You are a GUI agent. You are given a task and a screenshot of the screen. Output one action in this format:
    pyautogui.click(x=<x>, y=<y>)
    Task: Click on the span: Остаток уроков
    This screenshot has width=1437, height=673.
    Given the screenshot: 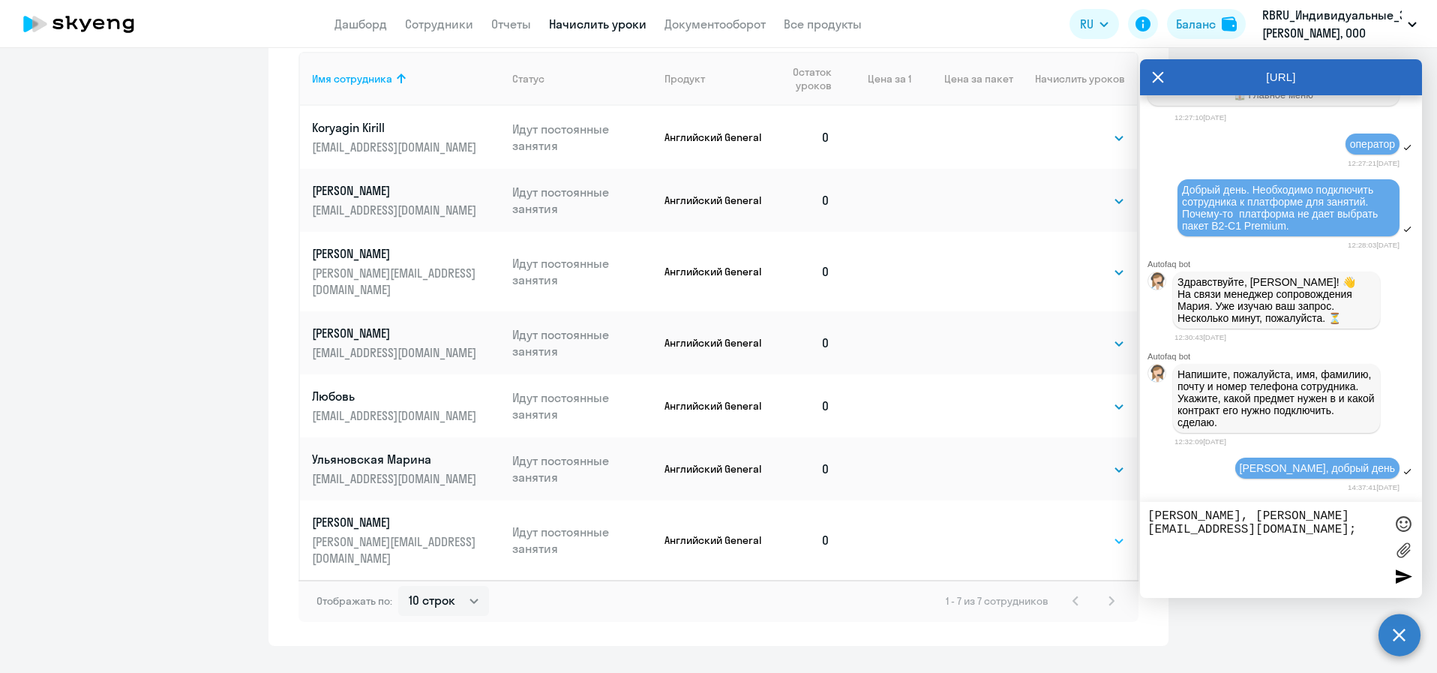 What is the action you would take?
    pyautogui.click(x=804, y=79)
    